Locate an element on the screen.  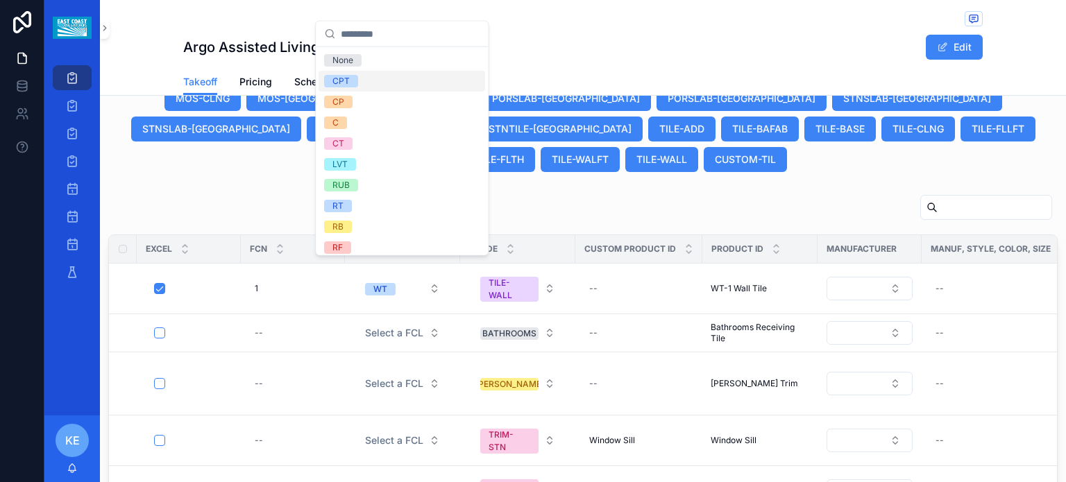
button: TILE-BAFAB is located at coordinates (760, 129).